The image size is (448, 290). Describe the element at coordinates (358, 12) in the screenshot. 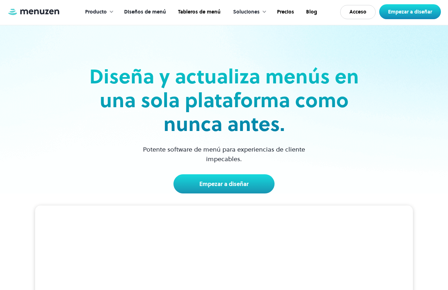

I see `font: Acceso` at that location.